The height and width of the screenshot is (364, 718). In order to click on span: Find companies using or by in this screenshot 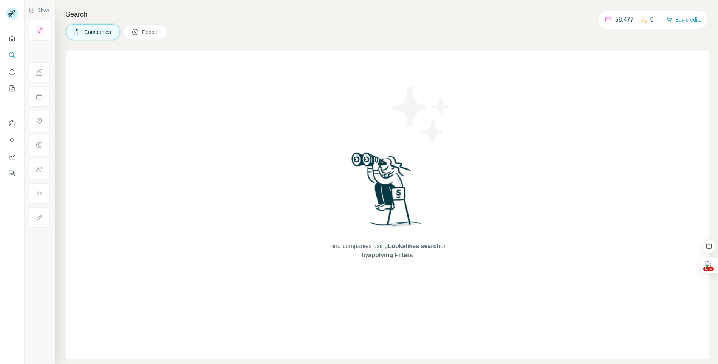, I will do `click(387, 251)`.